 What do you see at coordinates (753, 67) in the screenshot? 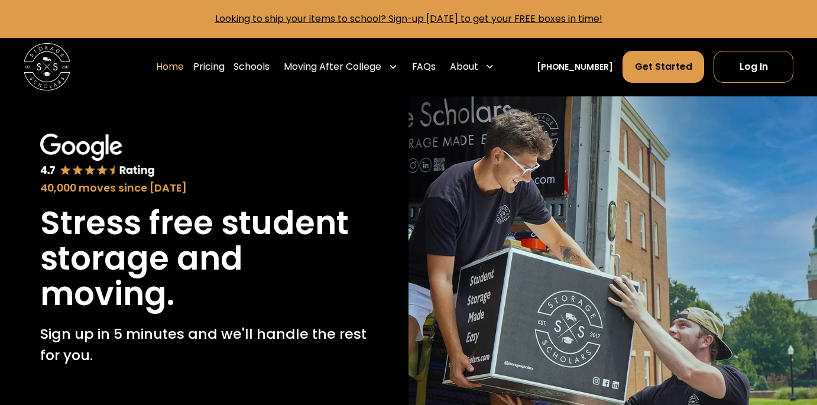
I see `a: Log In` at bounding box center [753, 67].